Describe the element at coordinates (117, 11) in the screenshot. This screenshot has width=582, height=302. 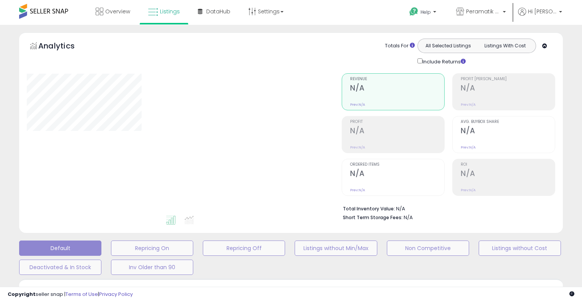
I see `span: Overview` at that location.